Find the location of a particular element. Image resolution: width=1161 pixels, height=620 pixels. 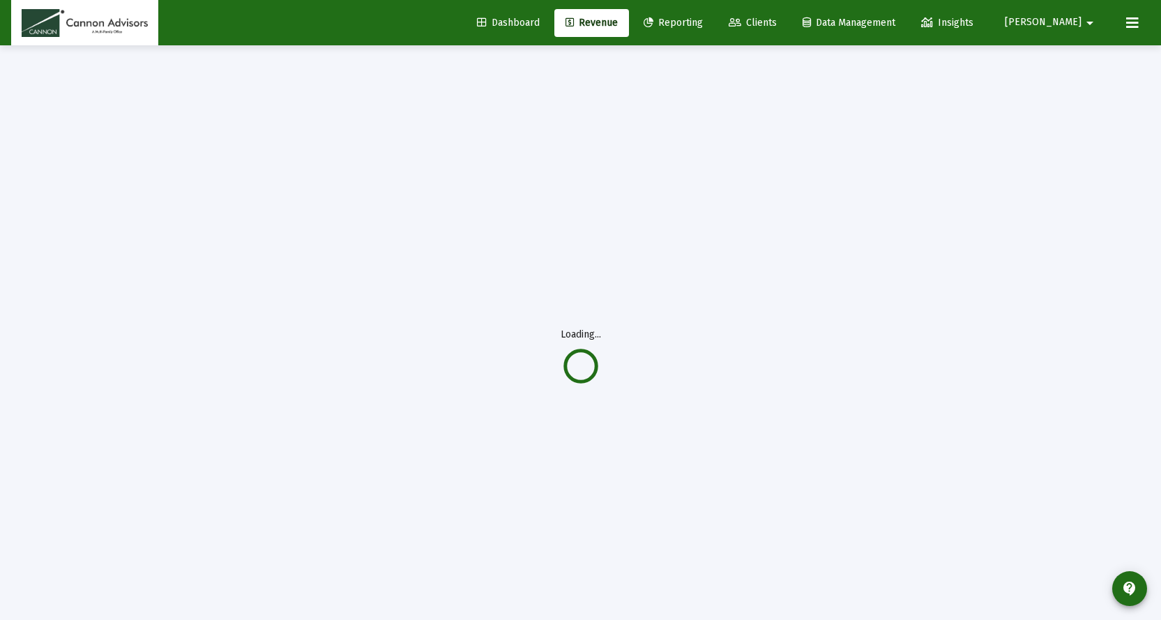

a: Reporting is located at coordinates (673, 23).